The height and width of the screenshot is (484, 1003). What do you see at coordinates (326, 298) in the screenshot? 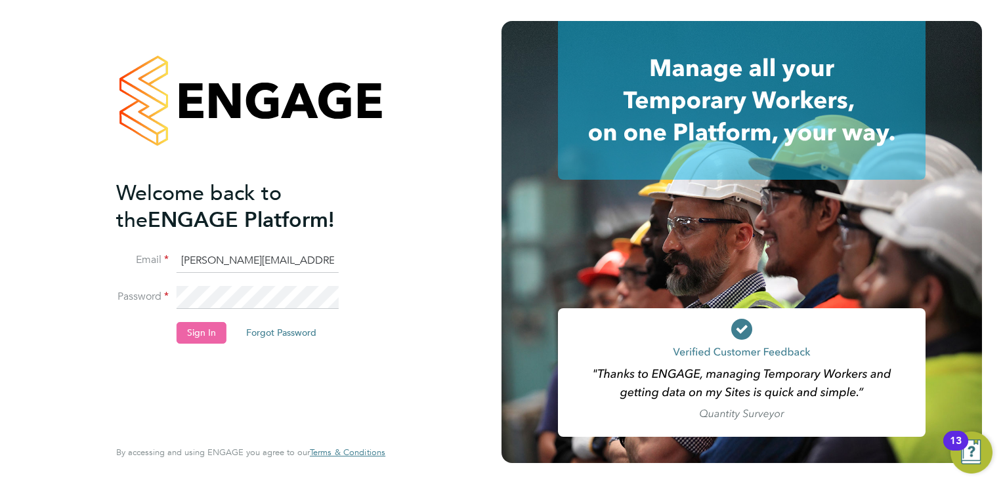
I see `keeper-lock: Open Keeper Popup` at bounding box center [326, 298].